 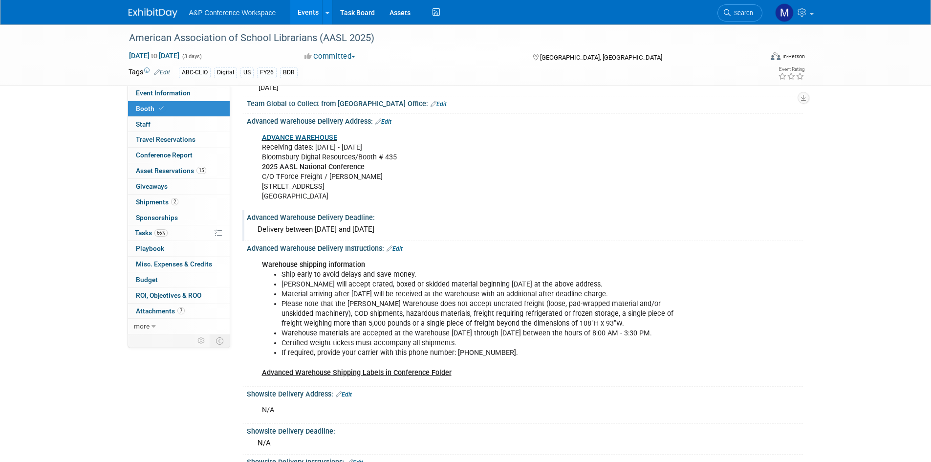 What do you see at coordinates (525, 393) in the screenshot?
I see `div: Showsite Delivery Address:` at bounding box center [525, 393].